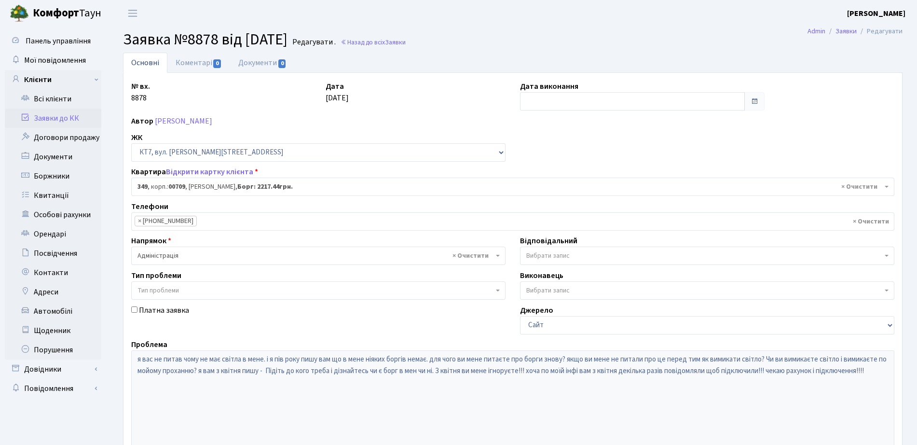 The height and width of the screenshot is (445, 917). What do you see at coordinates (142, 187) in the screenshot?
I see `b: 349` at bounding box center [142, 187].